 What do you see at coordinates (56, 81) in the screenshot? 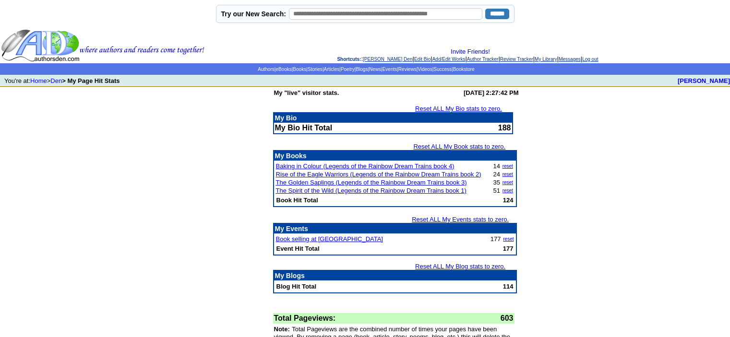
I see `a: Den` at bounding box center [56, 81].